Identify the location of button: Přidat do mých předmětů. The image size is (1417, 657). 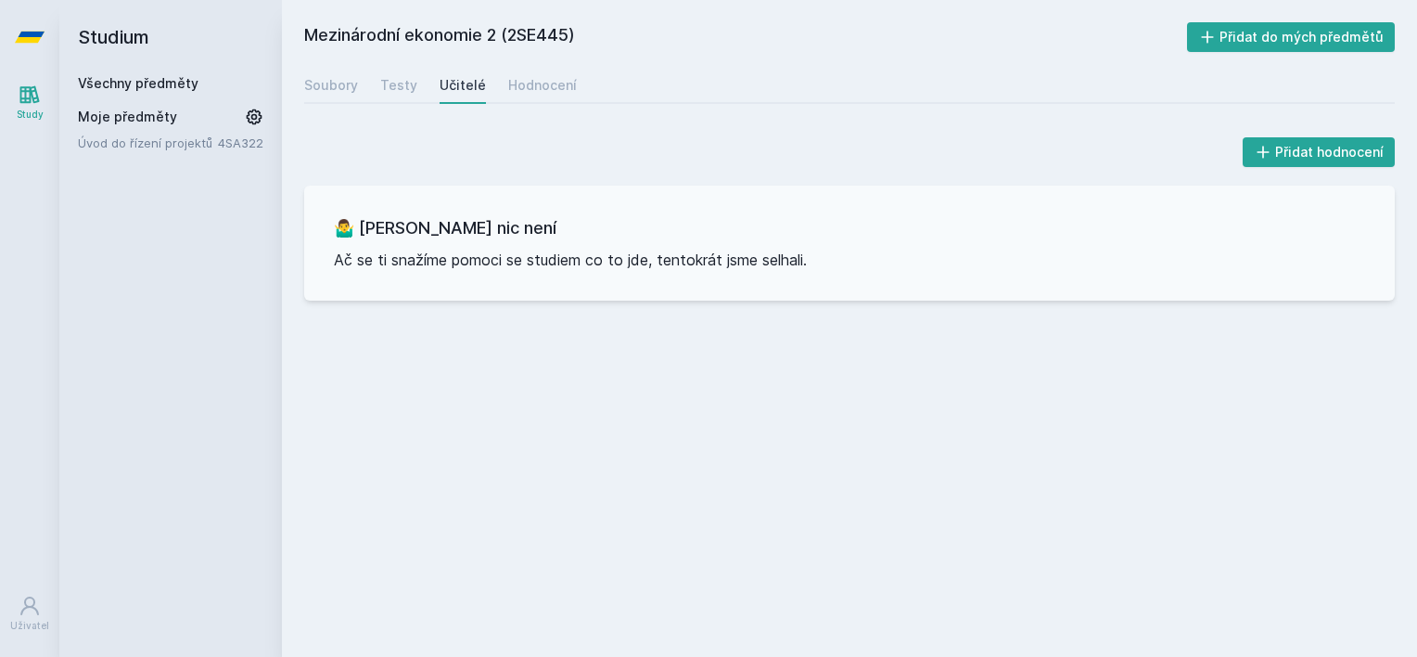
(1291, 37).